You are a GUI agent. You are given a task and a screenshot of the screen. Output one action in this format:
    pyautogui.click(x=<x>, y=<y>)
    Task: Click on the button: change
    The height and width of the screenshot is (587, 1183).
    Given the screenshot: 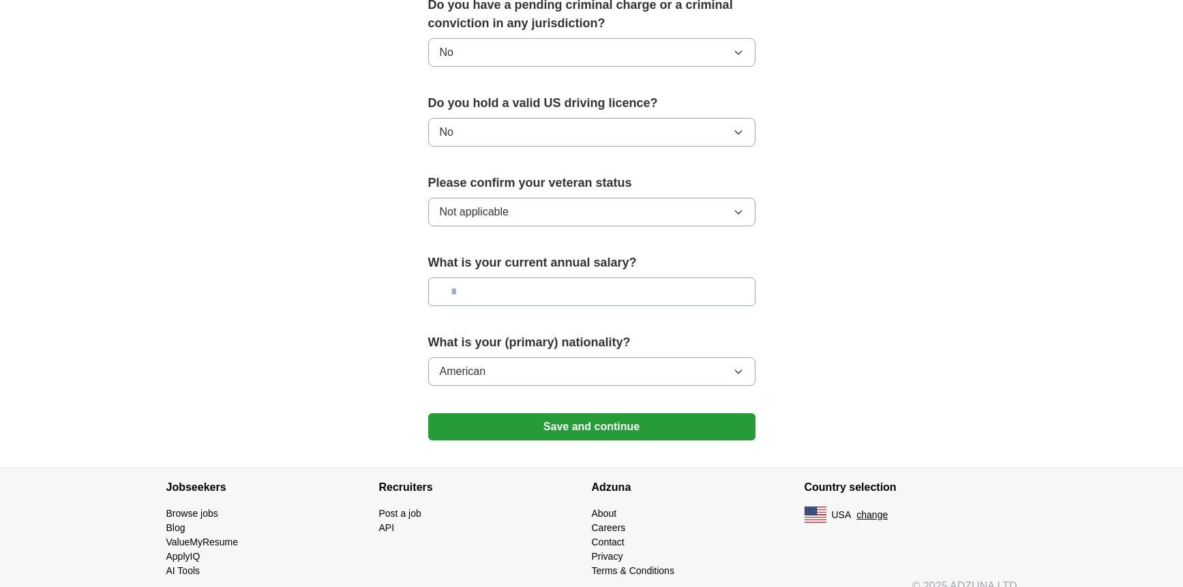 What is the action you would take?
    pyautogui.click(x=872, y=515)
    